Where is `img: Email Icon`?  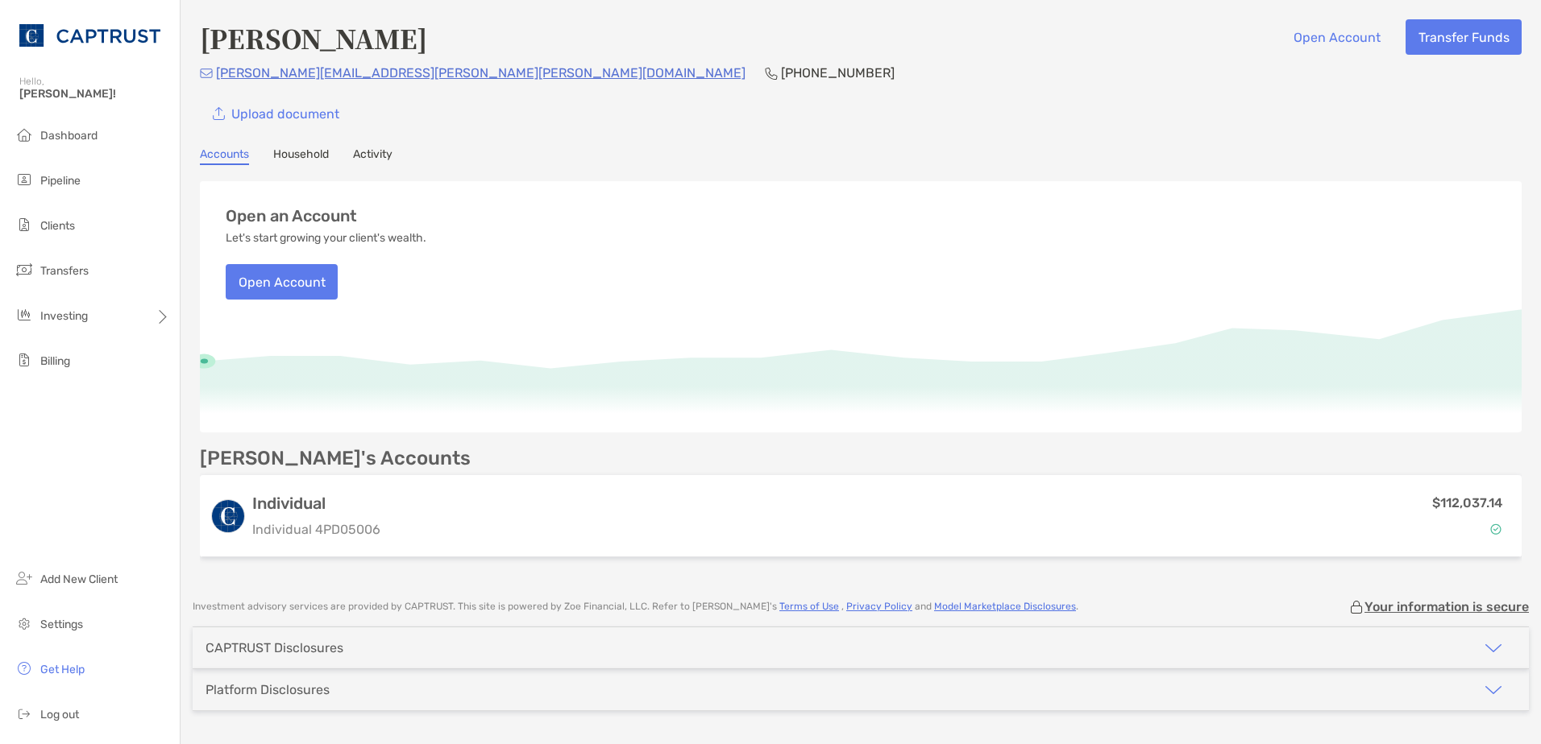
img: Email Icon is located at coordinates (206, 73).